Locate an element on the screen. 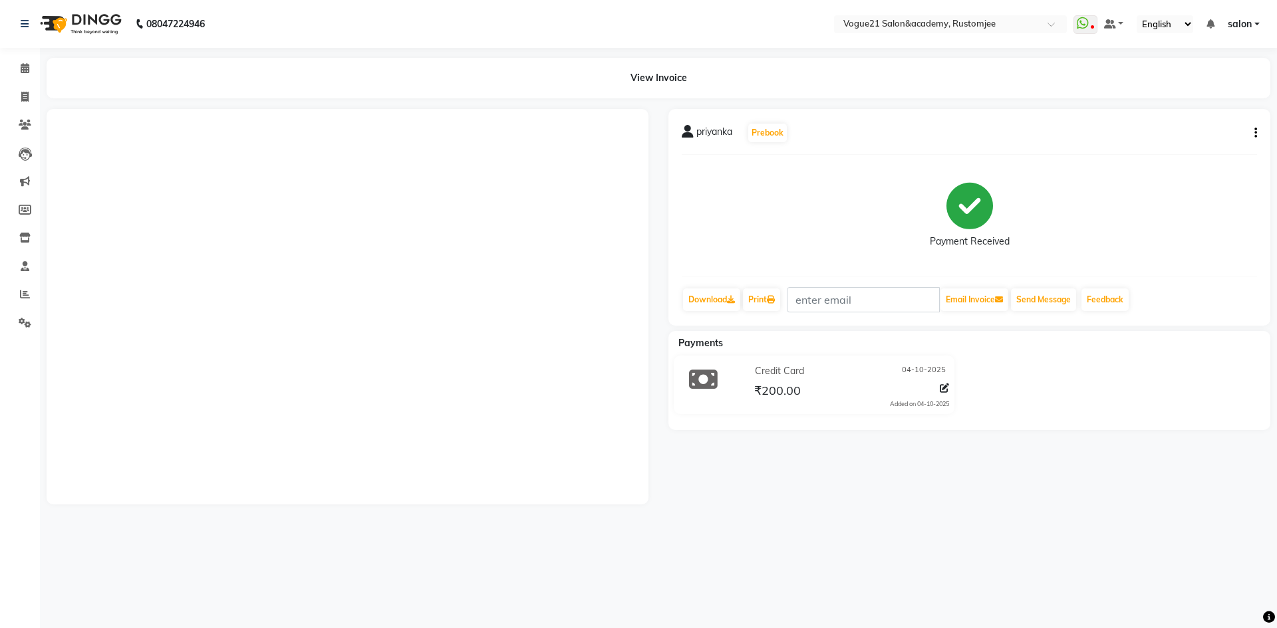 Image resolution: width=1277 pixels, height=628 pixels. div: Payment Received is located at coordinates (969, 241).